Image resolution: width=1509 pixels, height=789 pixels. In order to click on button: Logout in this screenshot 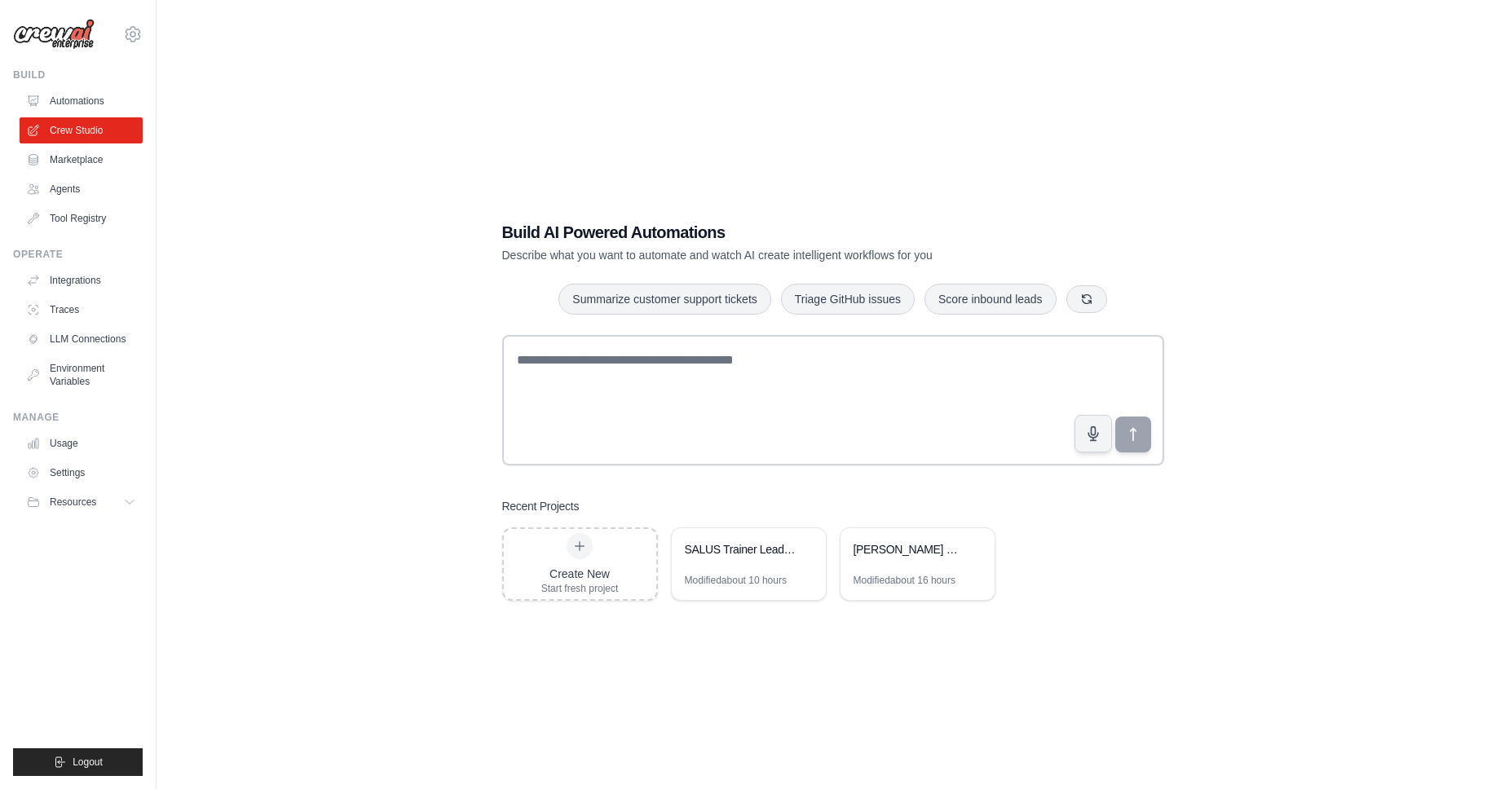, I will do `click(77, 762)`.